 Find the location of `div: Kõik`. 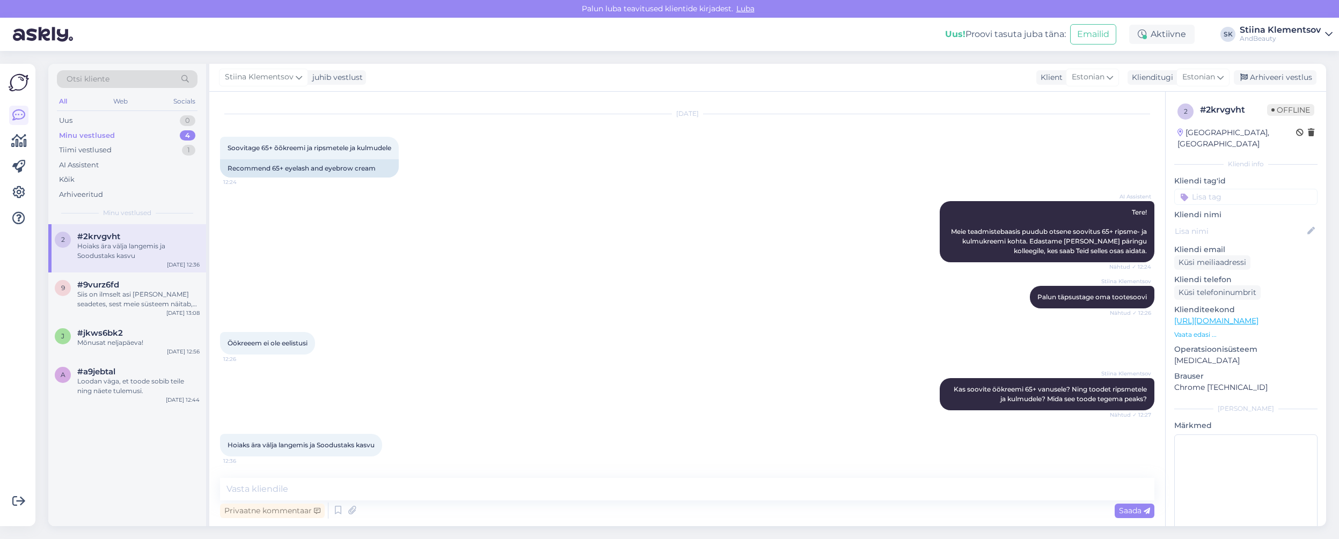

div: Kõik is located at coordinates (67, 180).